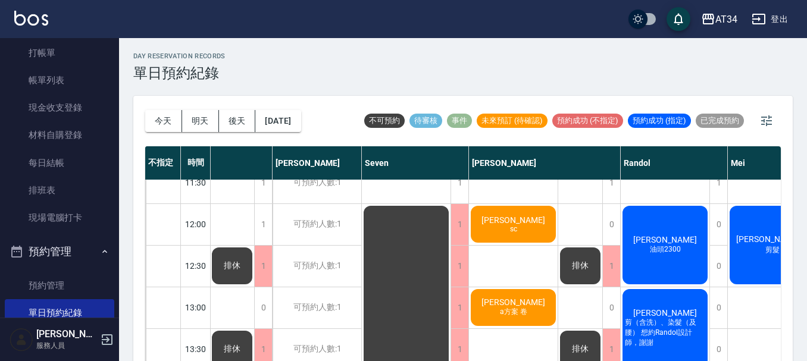 This screenshot has width=807, height=361. I want to click on span: 剪（含洗）、染髮（及腰） 想約Randol設計師，謝謝, so click(665, 333).